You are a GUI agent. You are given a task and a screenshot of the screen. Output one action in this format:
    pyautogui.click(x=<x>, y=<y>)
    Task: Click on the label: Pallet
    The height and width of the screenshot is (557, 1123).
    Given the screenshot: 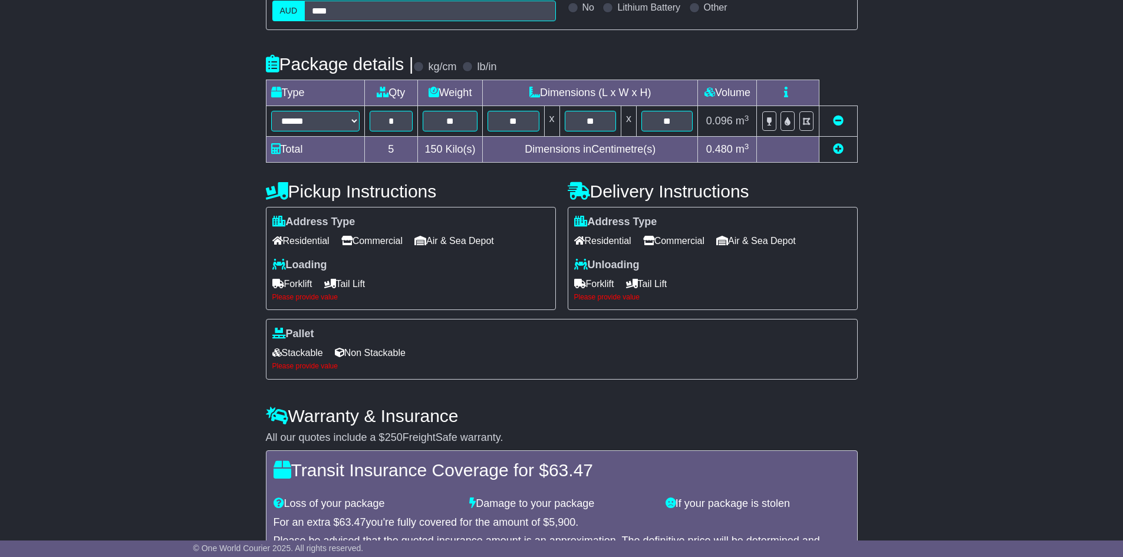 What is the action you would take?
    pyautogui.click(x=293, y=334)
    